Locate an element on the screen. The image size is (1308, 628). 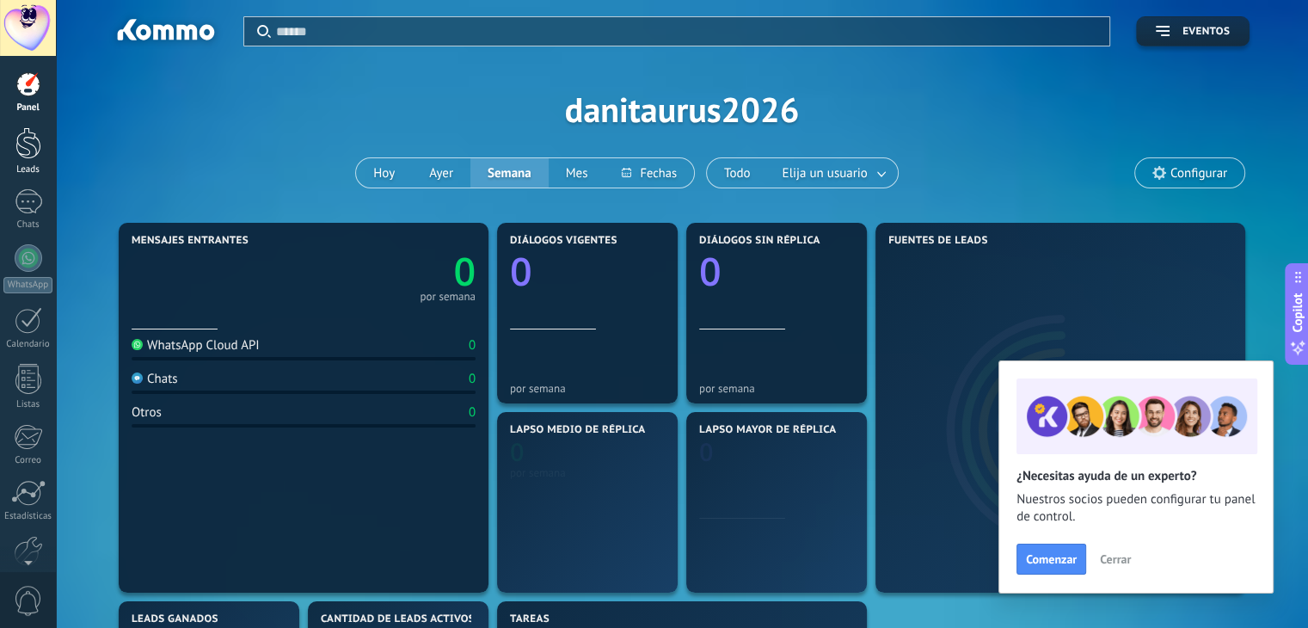
button: Todo is located at coordinates (737, 173).